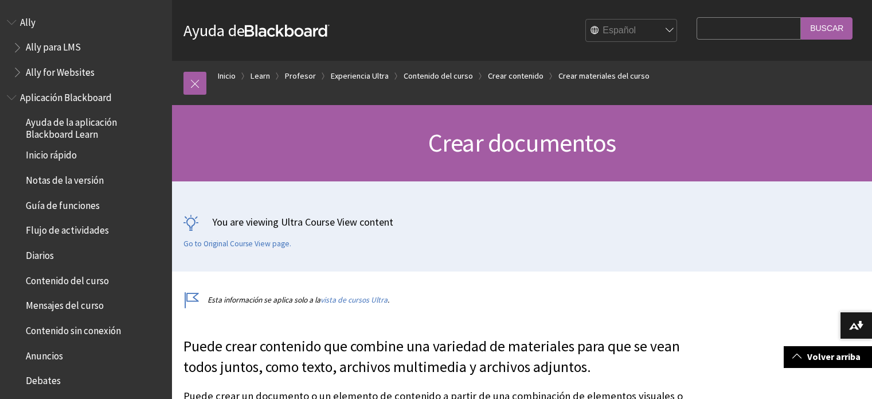 This screenshot has width=872, height=399. What do you see at coordinates (28, 20) in the screenshot?
I see `span: Ally` at bounding box center [28, 20].